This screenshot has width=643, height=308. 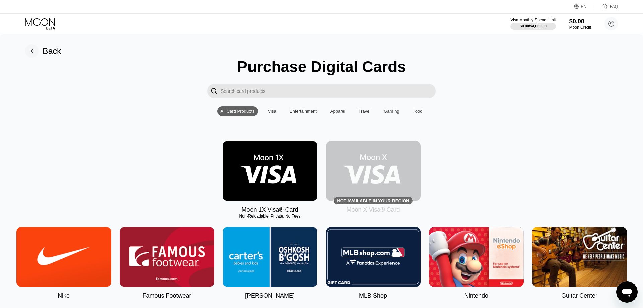 What do you see at coordinates (533, 24) in the screenshot?
I see `div: Visa Monthly Spend Limit$0.00/$4,000.00` at bounding box center [533, 24].